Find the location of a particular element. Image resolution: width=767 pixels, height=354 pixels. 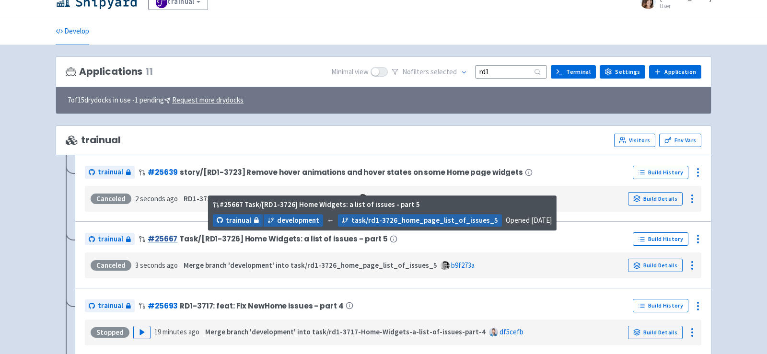

span: RD1-3717: feat: Fix NewHome issues - part 4 is located at coordinates (261, 306).